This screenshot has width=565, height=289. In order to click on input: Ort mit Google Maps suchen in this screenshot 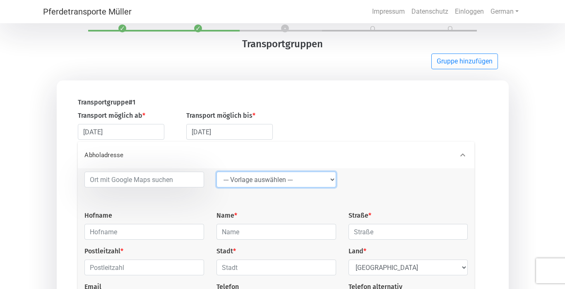, I will do `click(144, 179)`.